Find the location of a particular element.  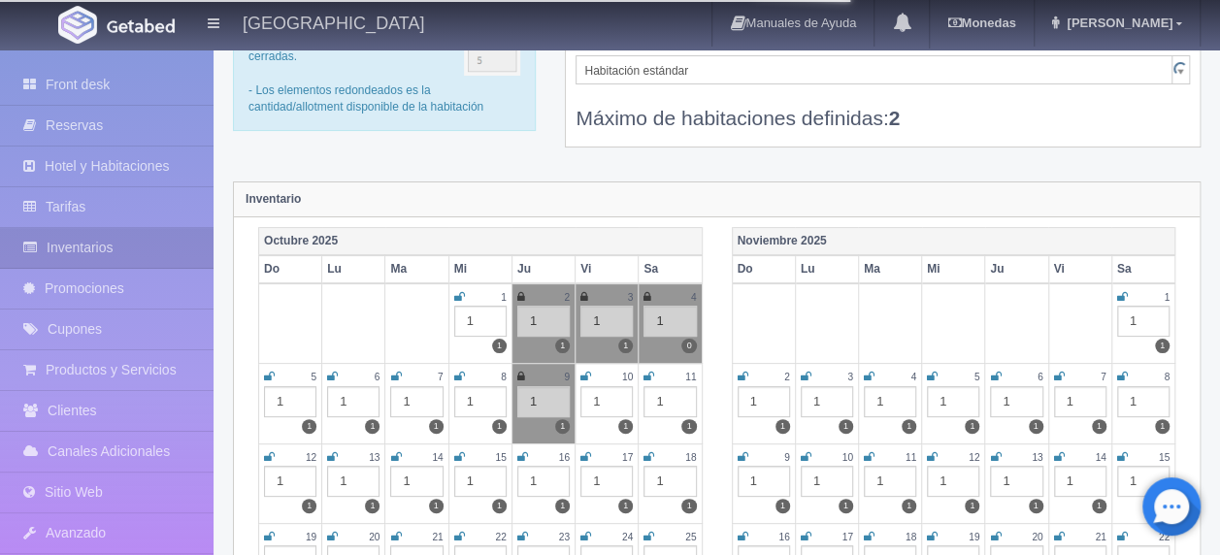

a: Habitación estándar is located at coordinates (882, 70).